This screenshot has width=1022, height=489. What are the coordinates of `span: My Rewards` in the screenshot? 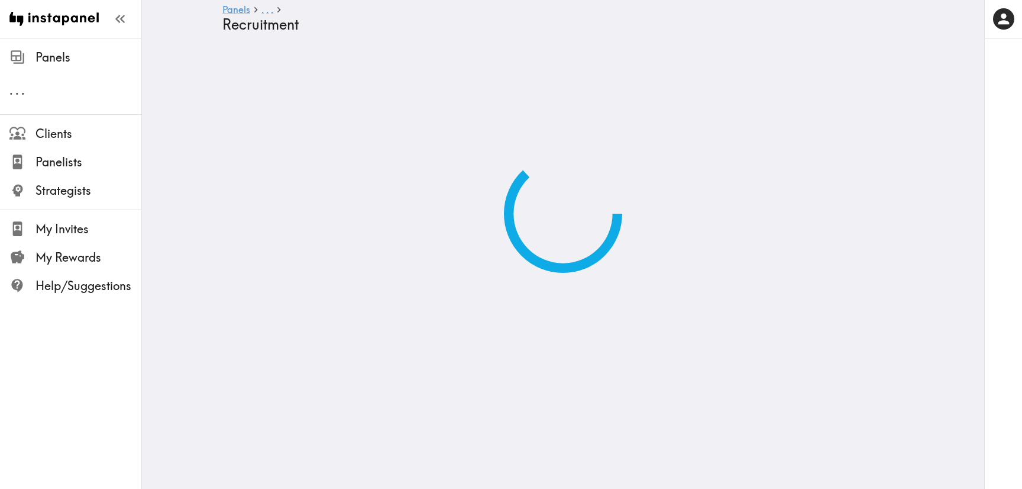 It's located at (88, 257).